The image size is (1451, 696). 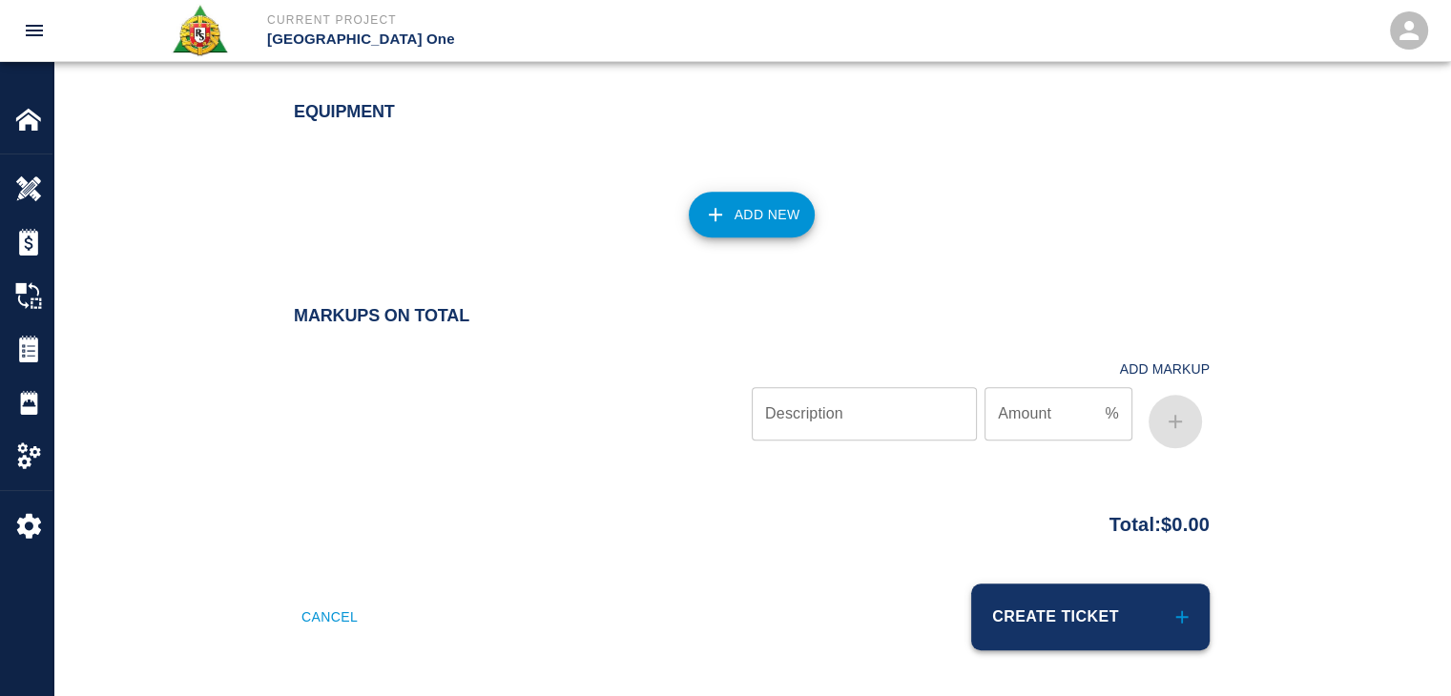 I want to click on button: Add New, so click(x=752, y=215).